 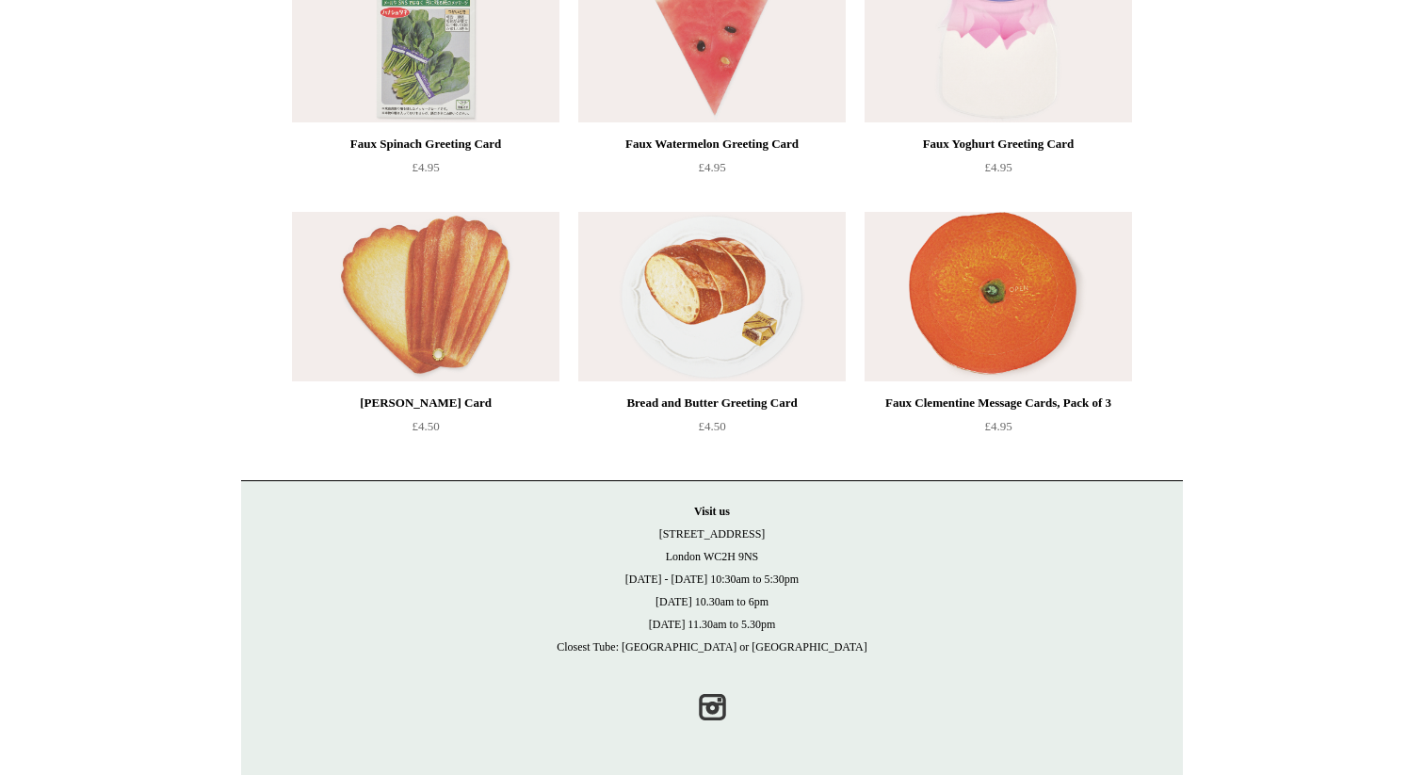 I want to click on a: Faux Spinach Greeting Card £4.95, so click(x=426, y=171).